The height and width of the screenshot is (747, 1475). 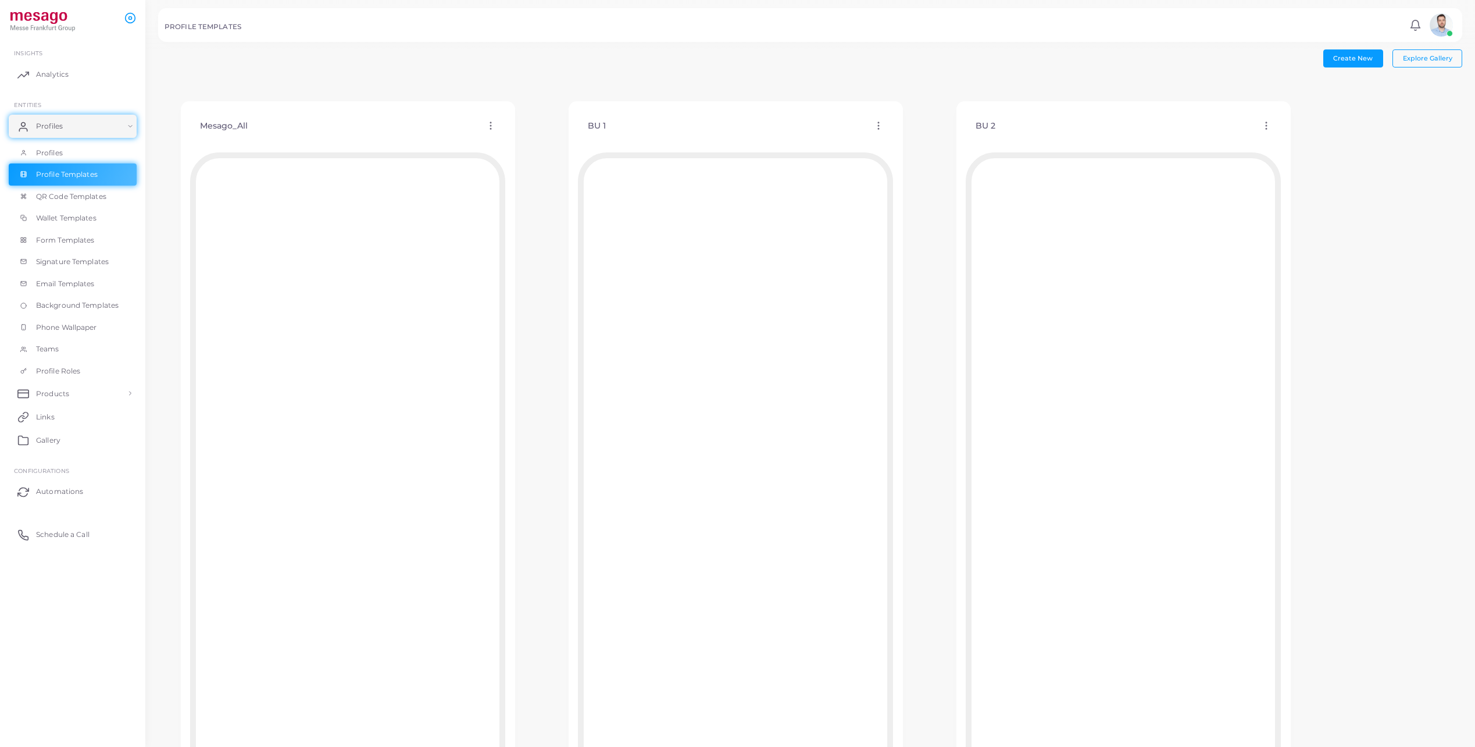 I want to click on h5: PROFILE TEMPLATES, so click(x=203, y=27).